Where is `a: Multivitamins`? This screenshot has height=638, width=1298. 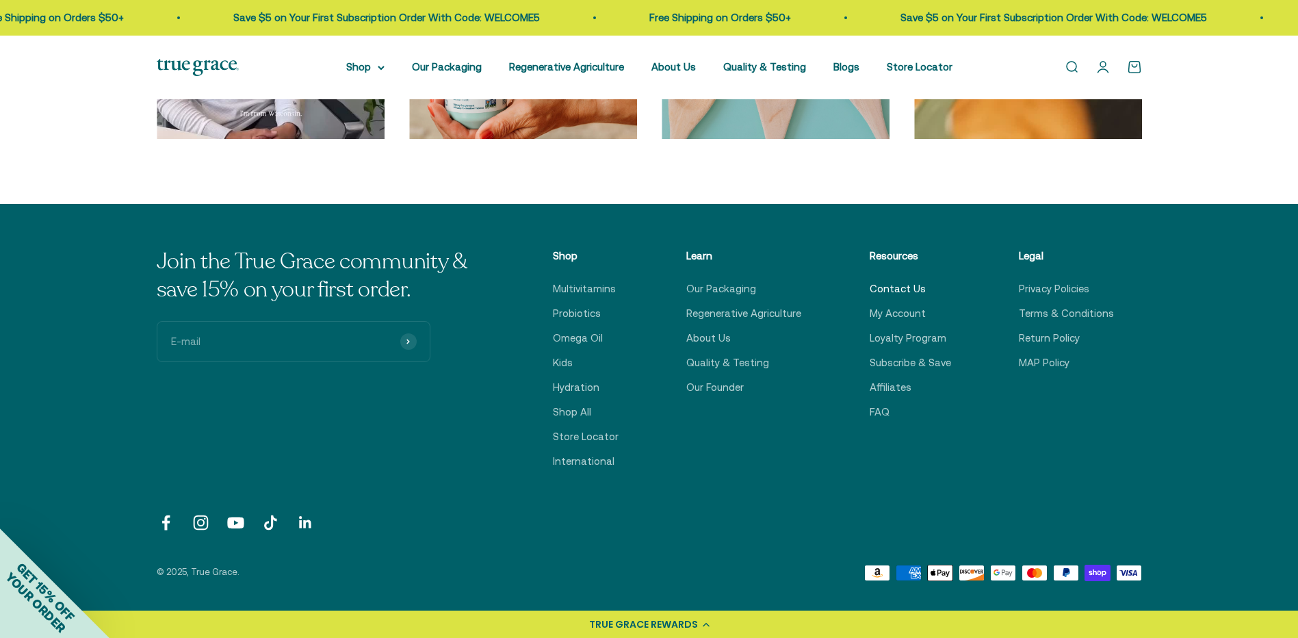
a: Multivitamins is located at coordinates (584, 289).